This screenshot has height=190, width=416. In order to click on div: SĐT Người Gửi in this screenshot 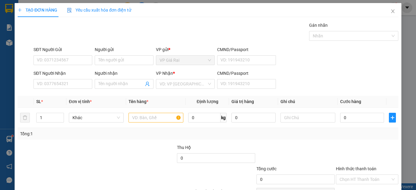, I will do `click(63, 50)`.